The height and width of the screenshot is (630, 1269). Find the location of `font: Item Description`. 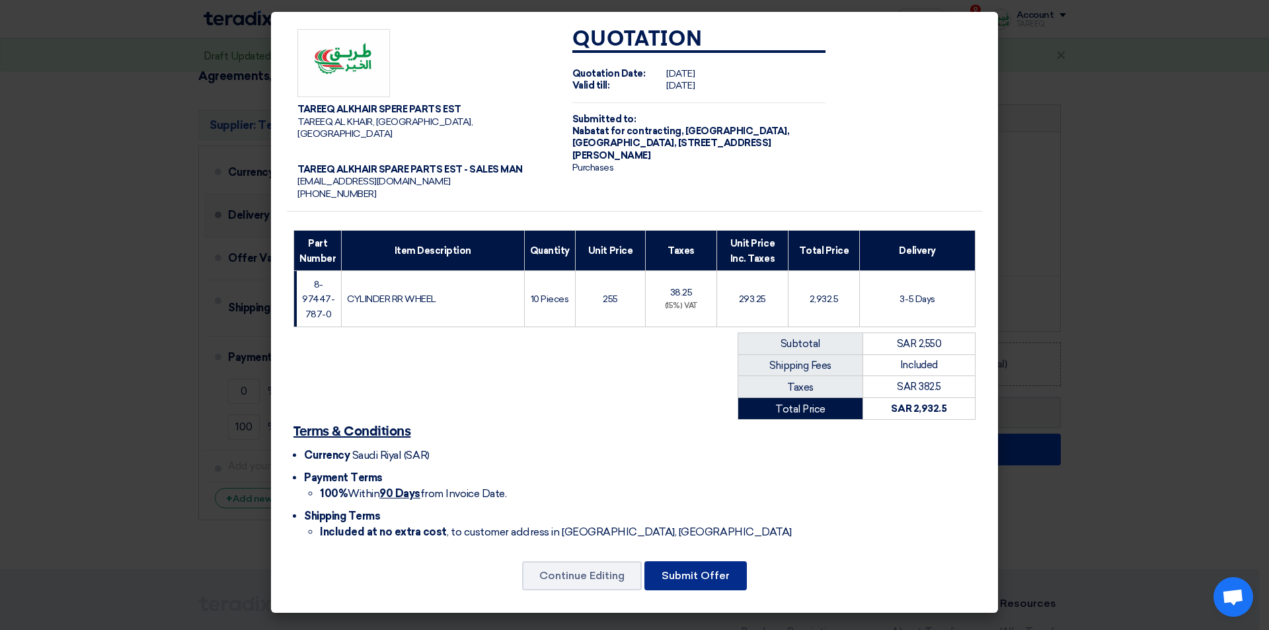

font: Item Description is located at coordinates (433, 250).